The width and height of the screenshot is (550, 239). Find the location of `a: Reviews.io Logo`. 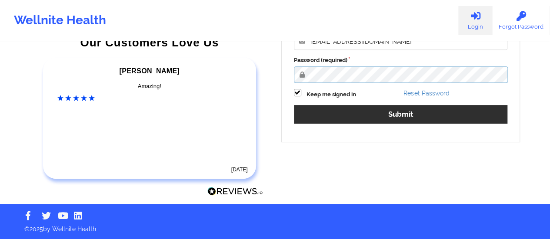

a: Reviews.io Logo is located at coordinates (235, 193).